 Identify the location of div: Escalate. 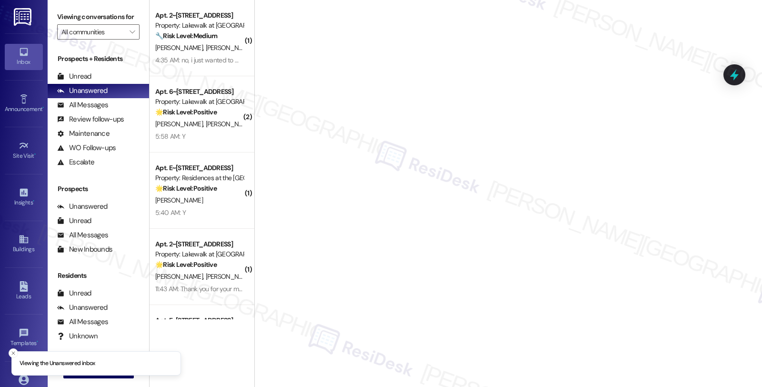
(76, 162).